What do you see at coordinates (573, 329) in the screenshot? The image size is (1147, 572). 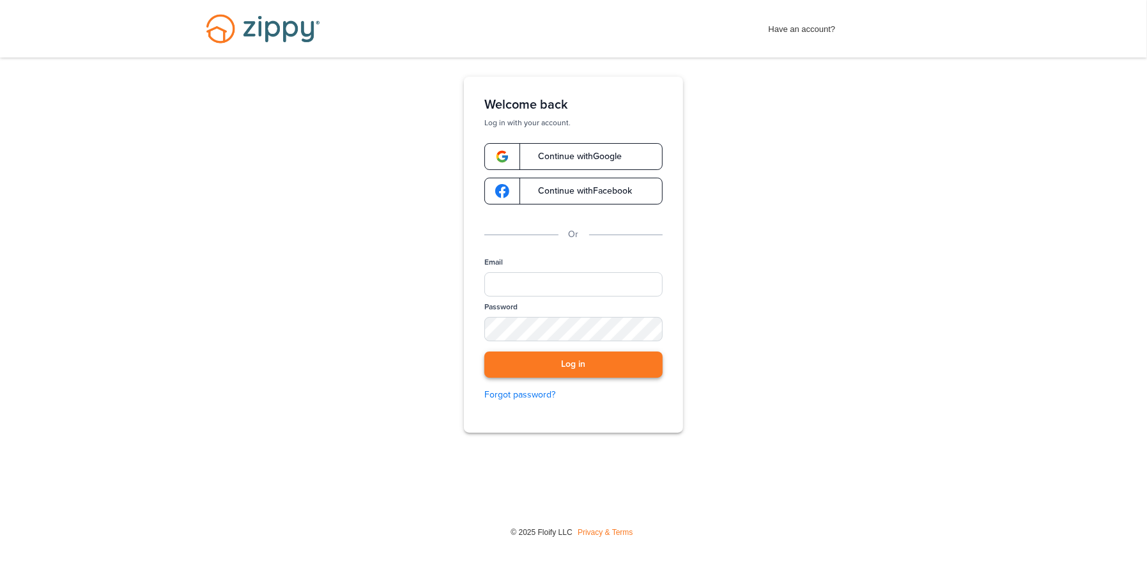 I see `input: Password` at bounding box center [573, 329].